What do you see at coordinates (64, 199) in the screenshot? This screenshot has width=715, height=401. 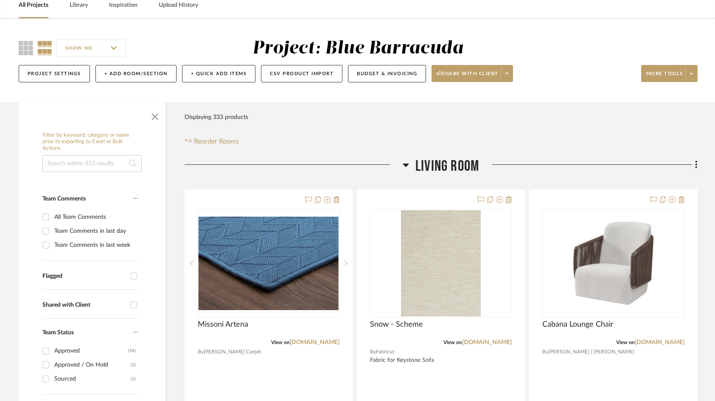 I see `span: Team Comments` at bounding box center [64, 199].